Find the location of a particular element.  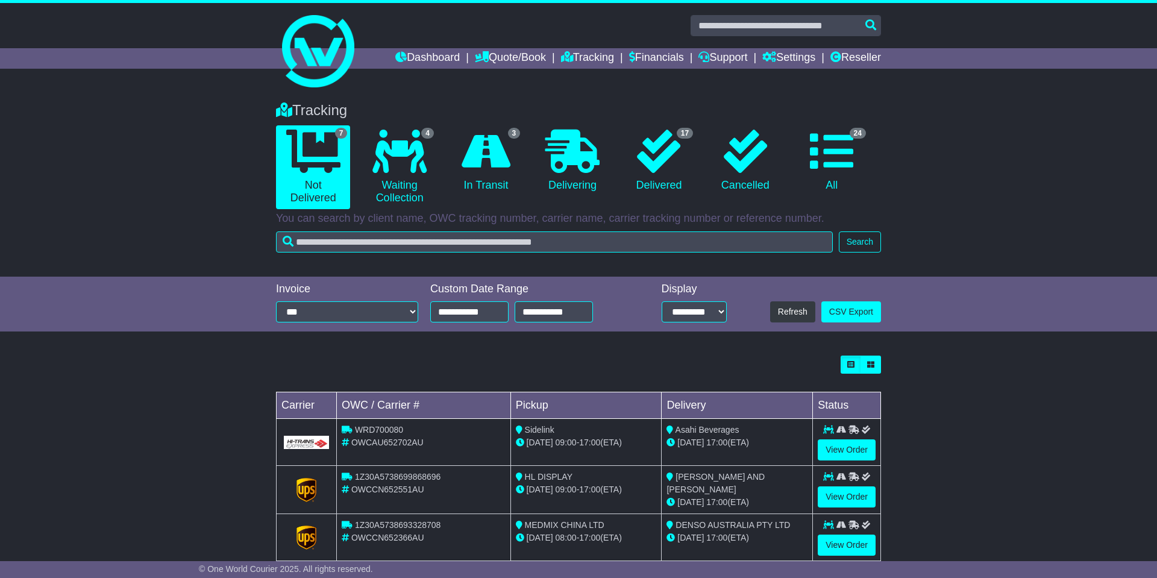

span: WRD700080 is located at coordinates (379, 430).